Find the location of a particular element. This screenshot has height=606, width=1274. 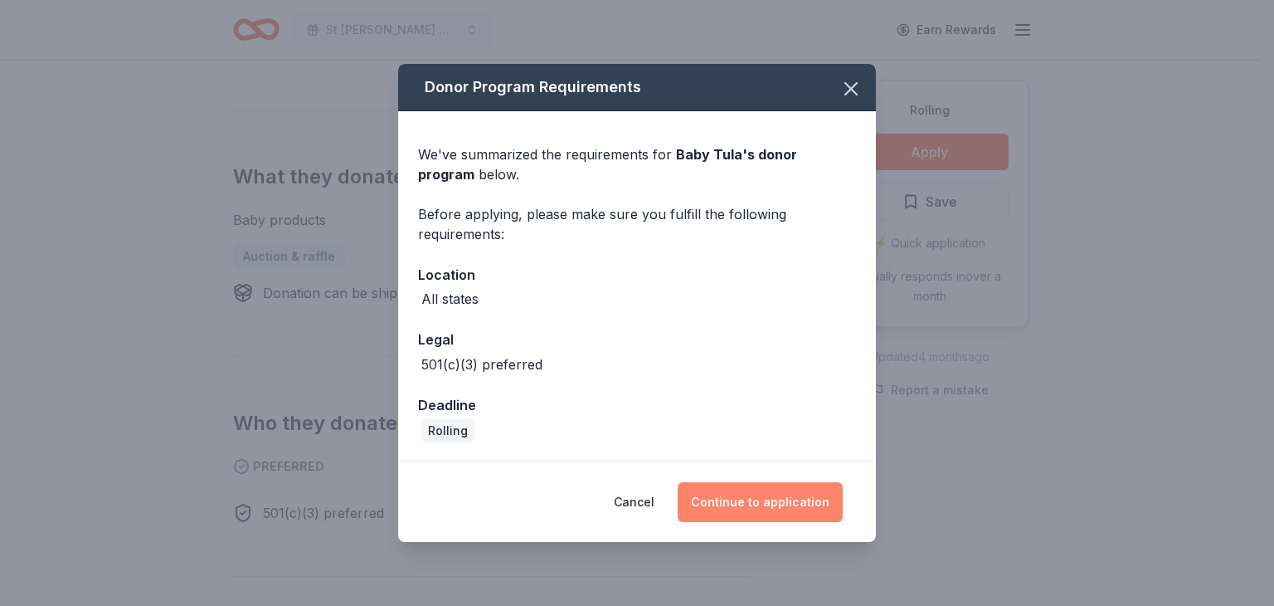

div: Legal is located at coordinates (637, 339).